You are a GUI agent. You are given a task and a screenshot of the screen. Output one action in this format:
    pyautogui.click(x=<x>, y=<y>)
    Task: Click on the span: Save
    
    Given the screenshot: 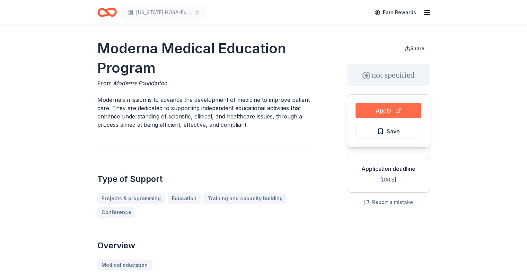 What is the action you would take?
    pyautogui.click(x=393, y=131)
    